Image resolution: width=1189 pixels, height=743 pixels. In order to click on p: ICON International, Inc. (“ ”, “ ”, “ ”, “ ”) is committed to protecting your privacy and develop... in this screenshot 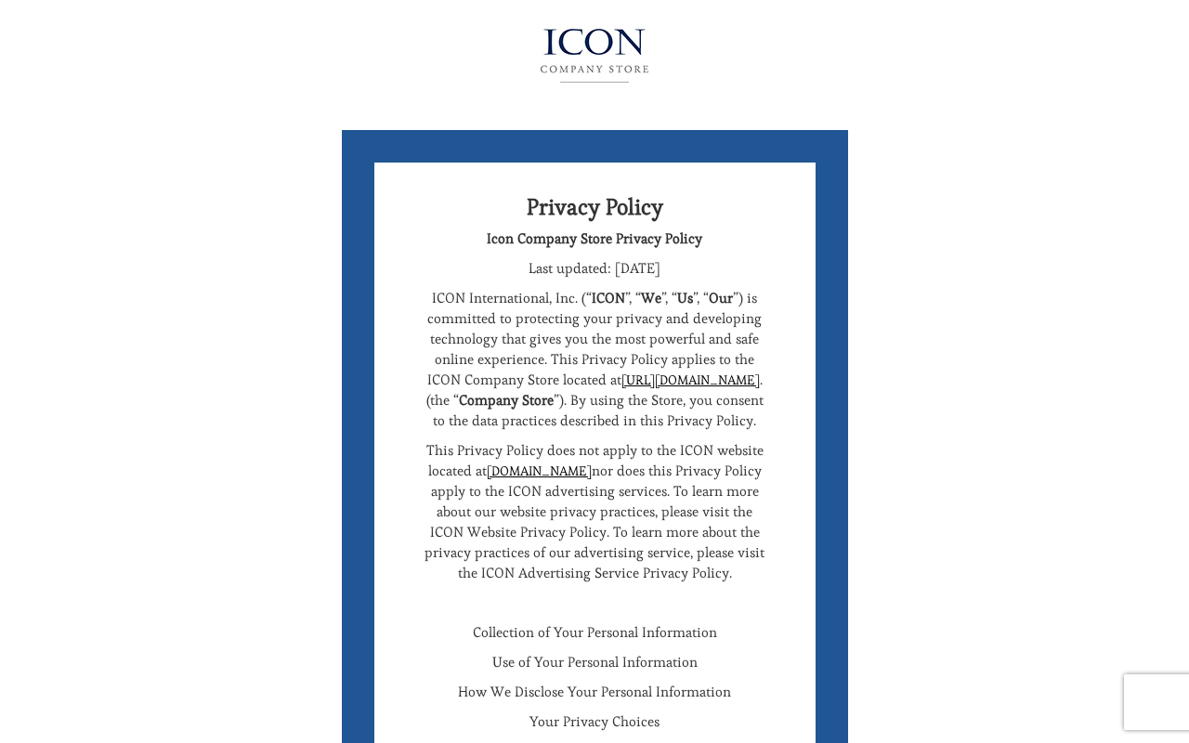, I will do `click(595, 360)`.